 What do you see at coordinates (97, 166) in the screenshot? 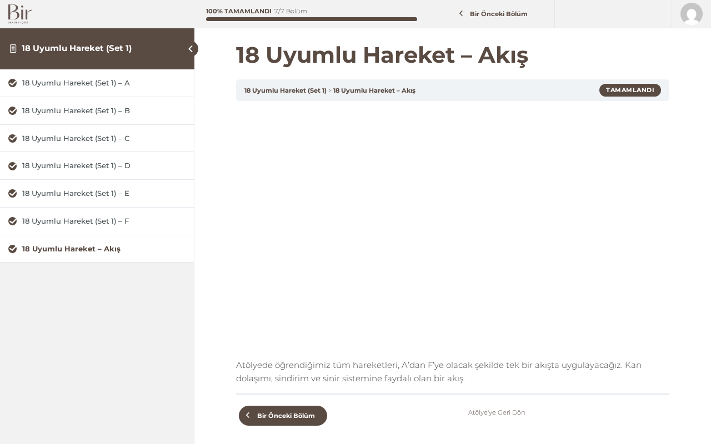
I see `a: 18 Uyumlu Hareket (Set 1) – D` at bounding box center [97, 166].